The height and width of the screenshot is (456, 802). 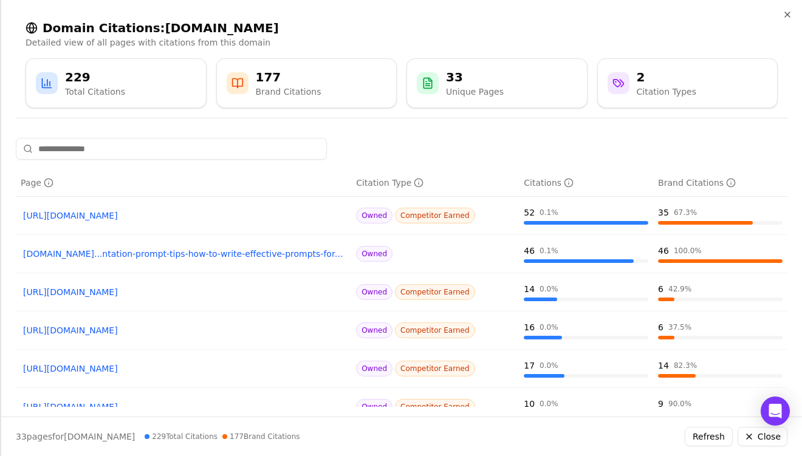 What do you see at coordinates (75, 437) in the screenshot?
I see `p: page s for` at bounding box center [75, 437].